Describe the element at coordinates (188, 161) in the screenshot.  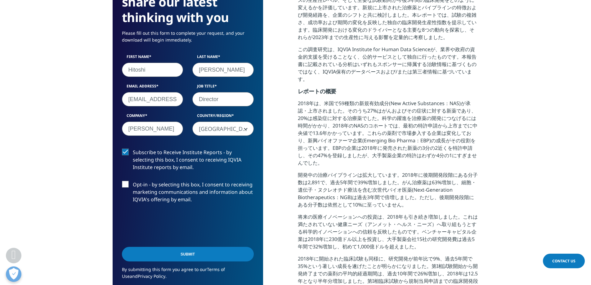
I see `label: Subscribe to Receive Institute Reports - by selecting this box, I consent to receiving IQVIA Inst...` at that location.